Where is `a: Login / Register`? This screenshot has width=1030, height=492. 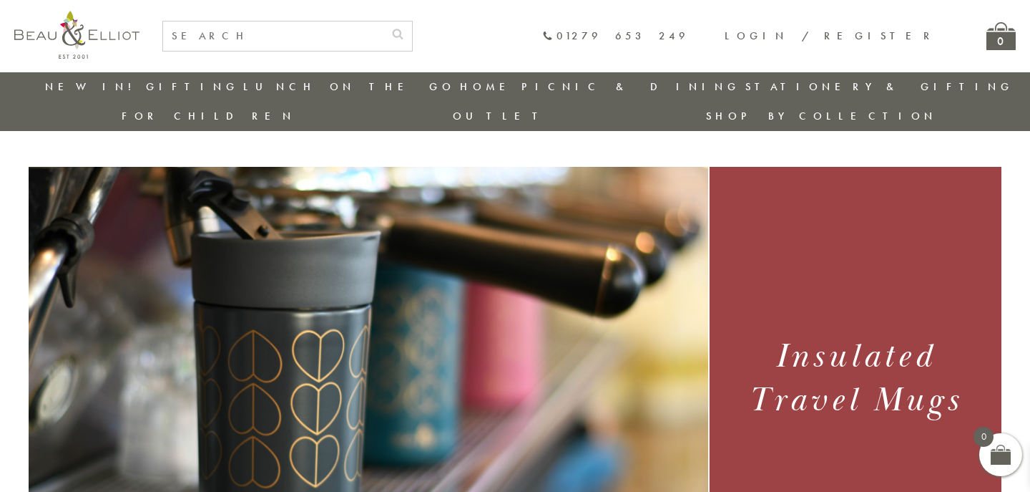
a: Login / Register is located at coordinates (831, 36).